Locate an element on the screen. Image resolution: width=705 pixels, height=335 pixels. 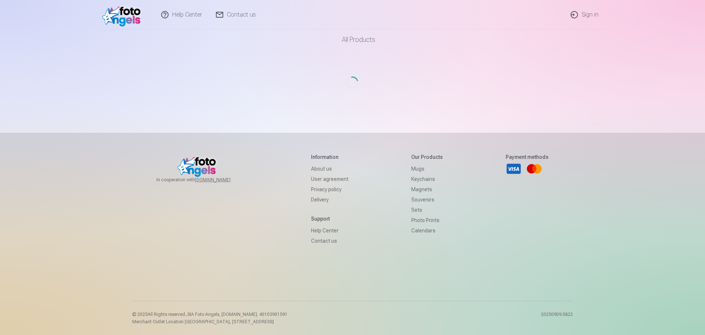
a: Calendars is located at coordinates (427, 230).